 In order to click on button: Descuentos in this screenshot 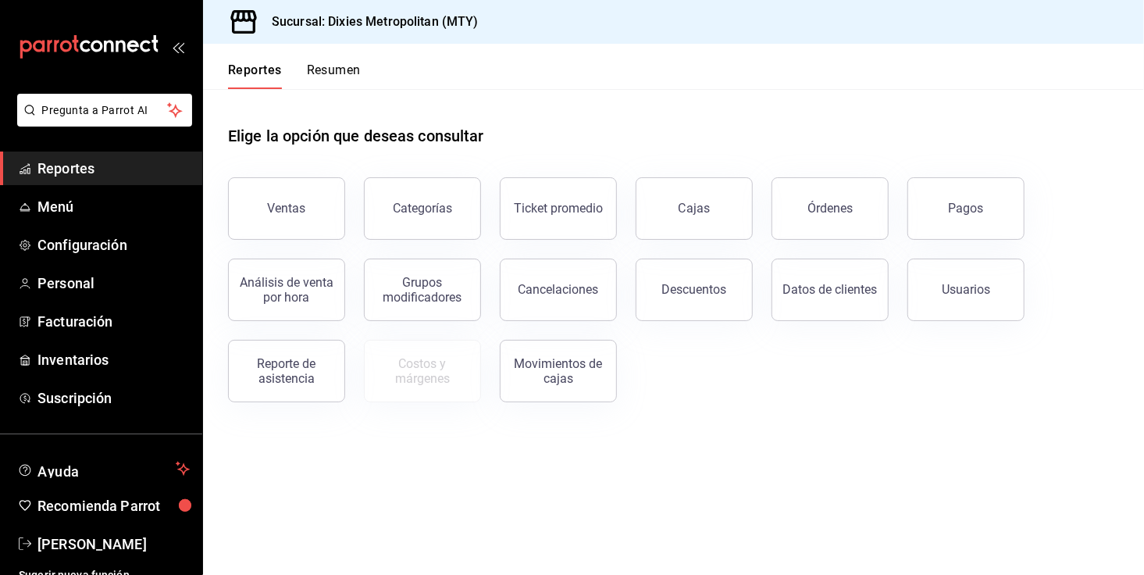, I will do `click(694, 290)`.